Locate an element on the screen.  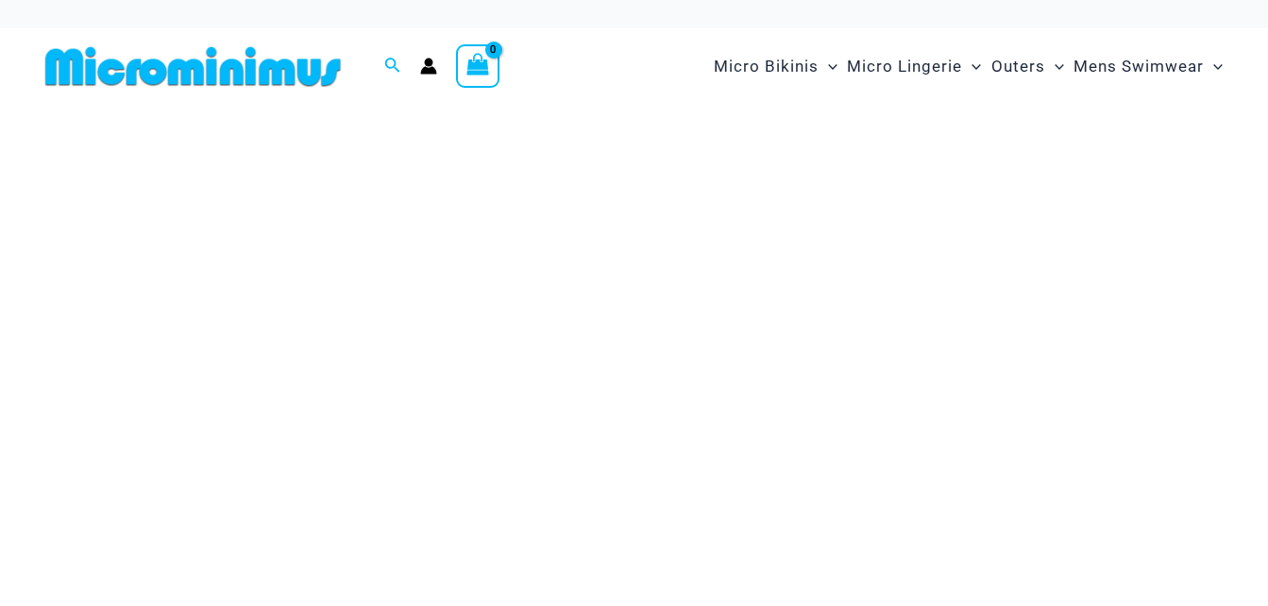
a: Account icon link is located at coordinates (429, 66).